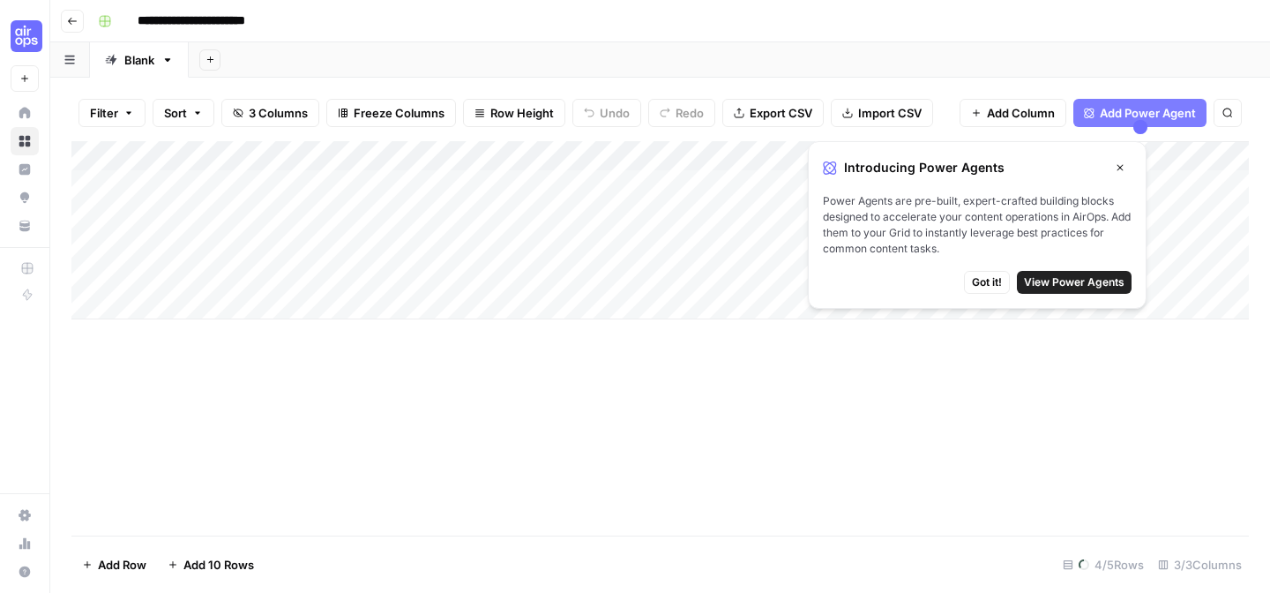 This screenshot has width=1270, height=593. What do you see at coordinates (1074, 282) in the screenshot?
I see `button: View Power Agents` at bounding box center [1074, 282].